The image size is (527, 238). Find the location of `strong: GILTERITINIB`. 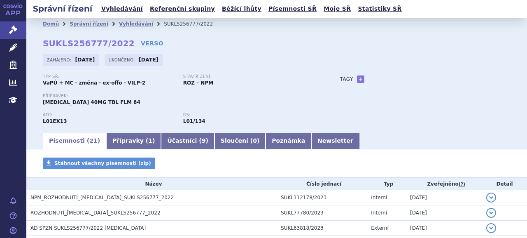

strong: GILTERITINIB is located at coordinates (55, 121).